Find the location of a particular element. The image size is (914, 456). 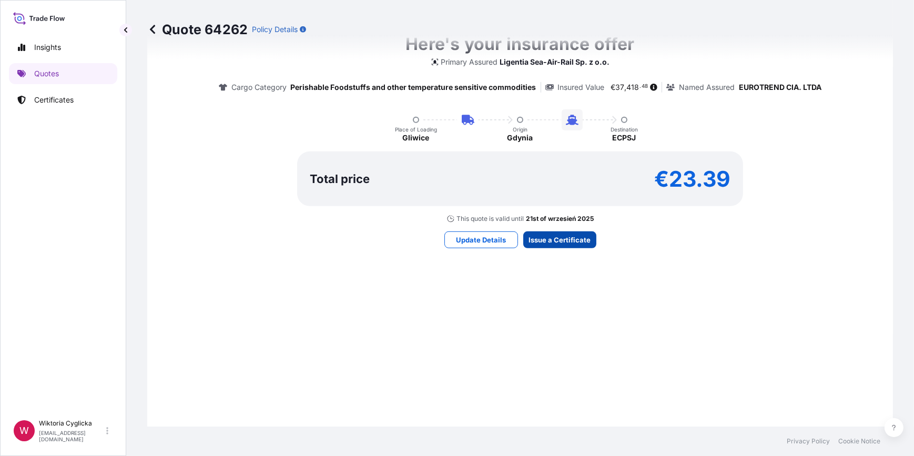

span: 48 is located at coordinates (645, 86).